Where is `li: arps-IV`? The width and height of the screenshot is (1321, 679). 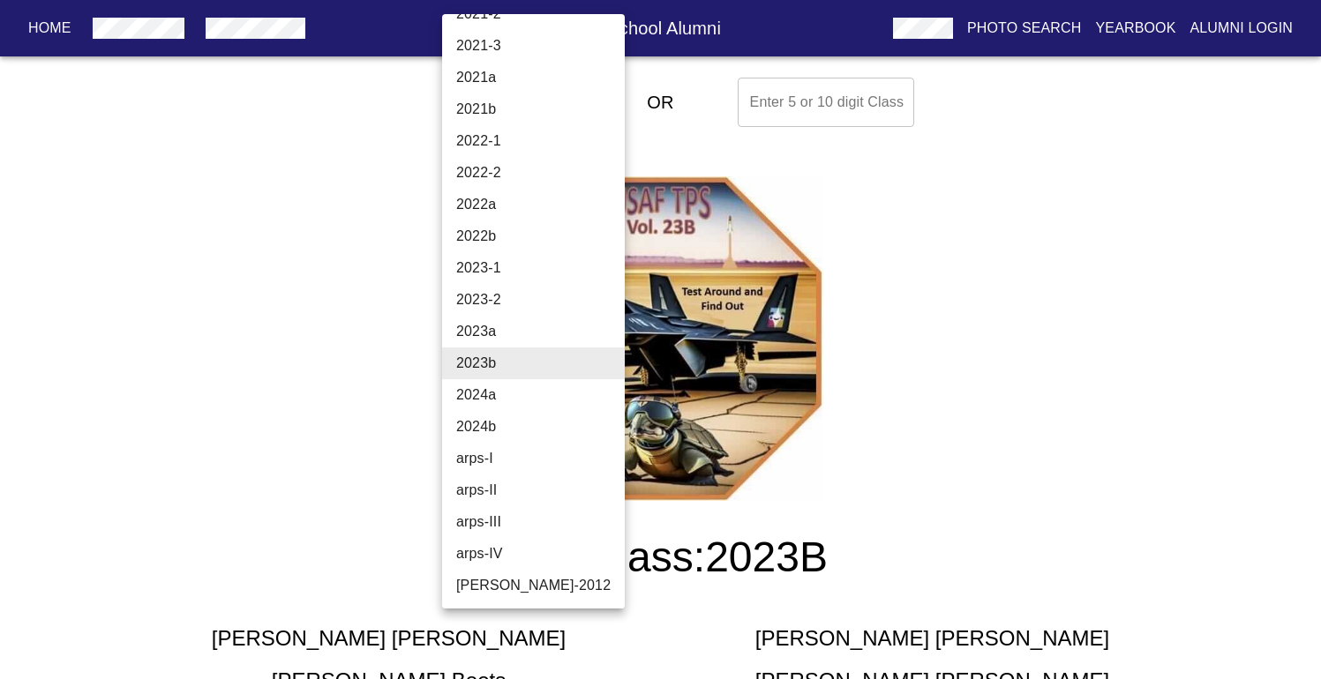
li: arps-IV is located at coordinates (533, 554).